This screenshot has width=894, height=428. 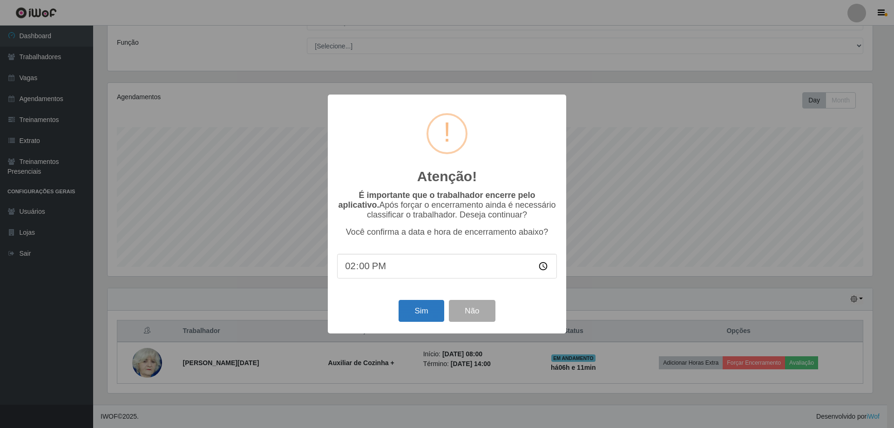 I want to click on h2: Atenção!, so click(x=447, y=176).